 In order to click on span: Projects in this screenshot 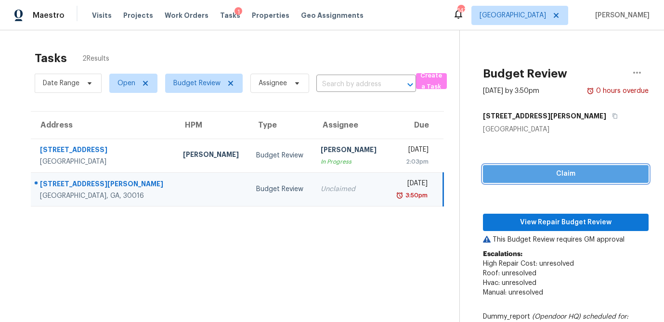, I will do `click(138, 15)`.